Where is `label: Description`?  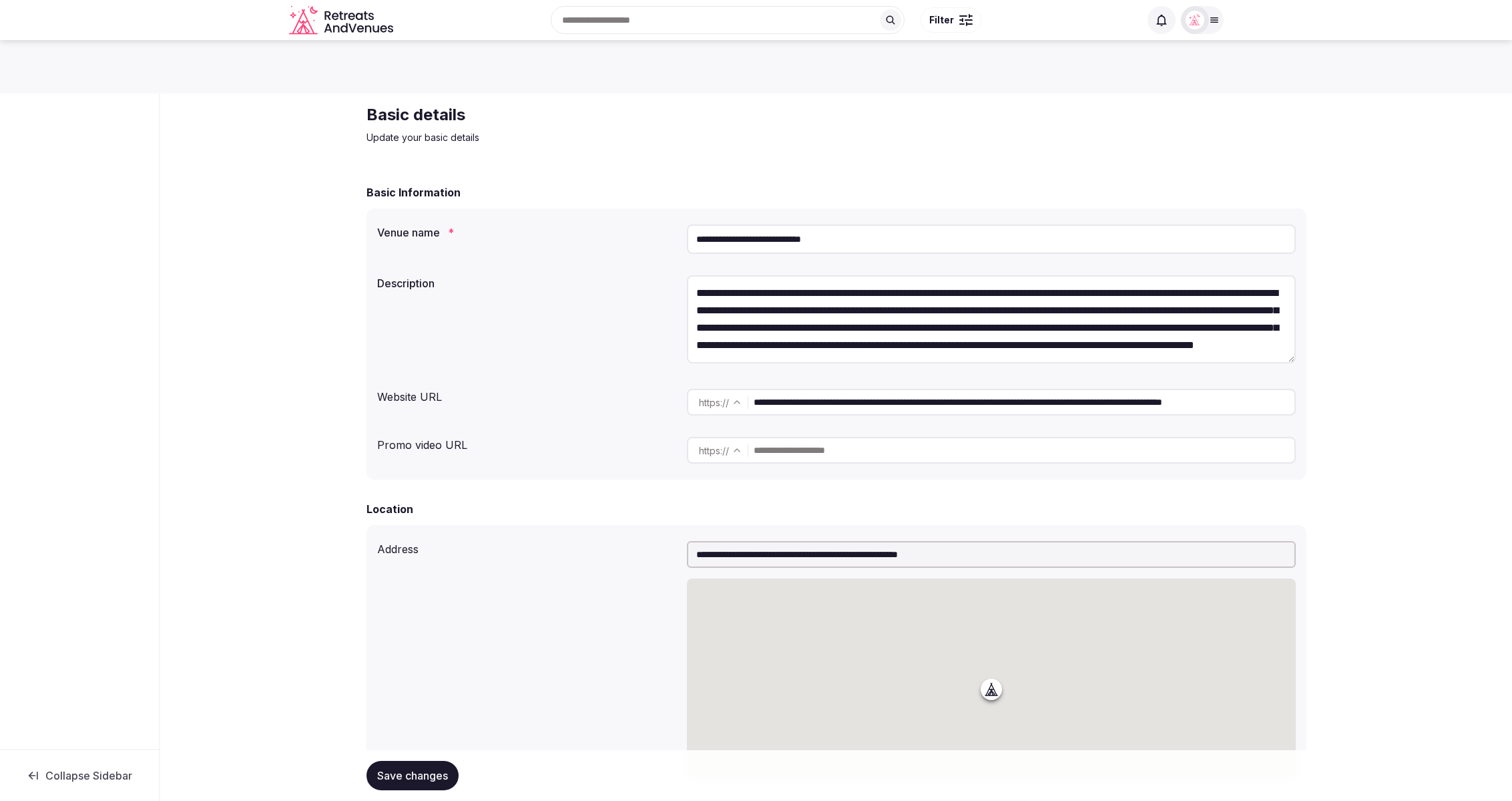
label: Description is located at coordinates (527, 283).